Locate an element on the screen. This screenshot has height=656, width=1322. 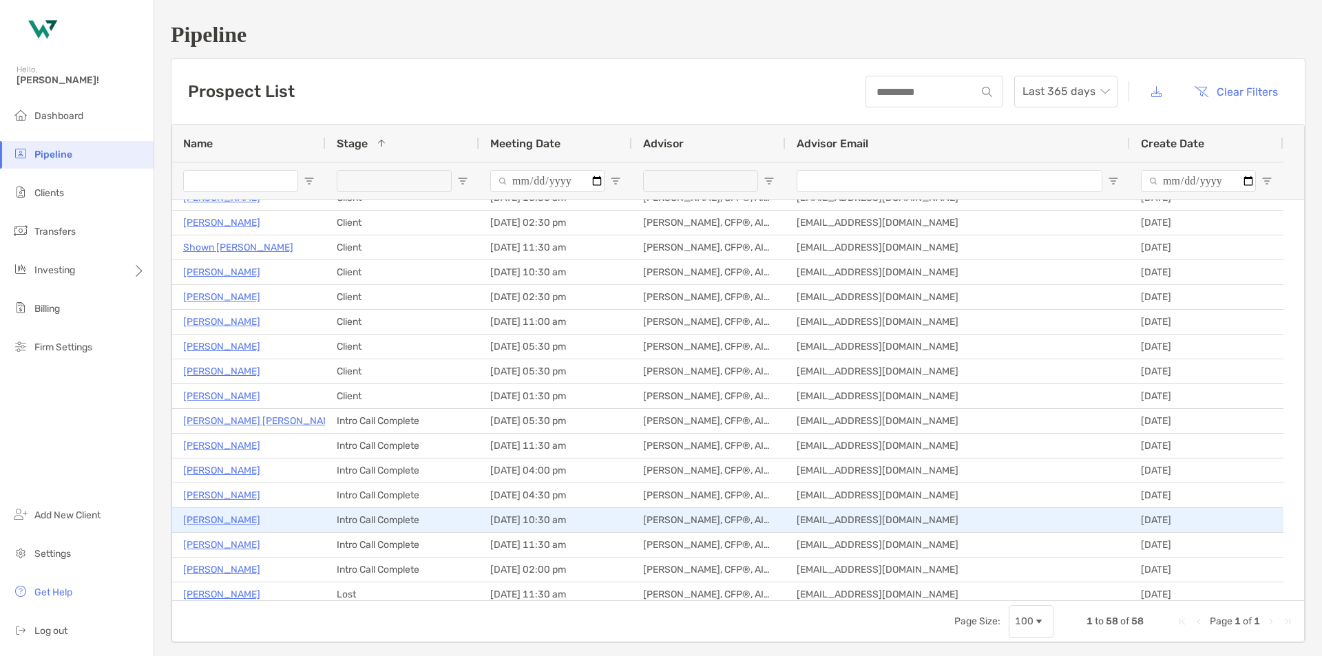
input: Create Date Filter Input is located at coordinates (1198, 181).